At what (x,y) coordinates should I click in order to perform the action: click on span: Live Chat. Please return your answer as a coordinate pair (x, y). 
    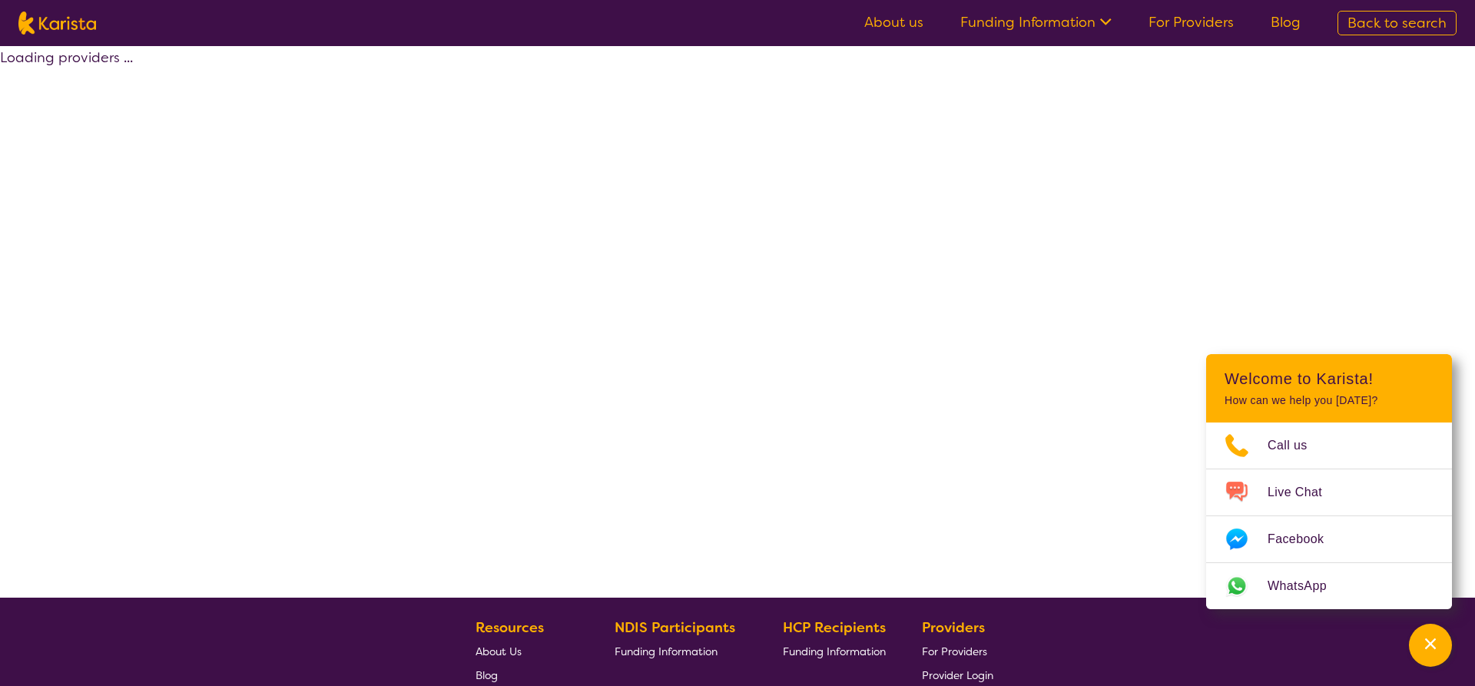
    Looking at the image, I should click on (1304, 493).